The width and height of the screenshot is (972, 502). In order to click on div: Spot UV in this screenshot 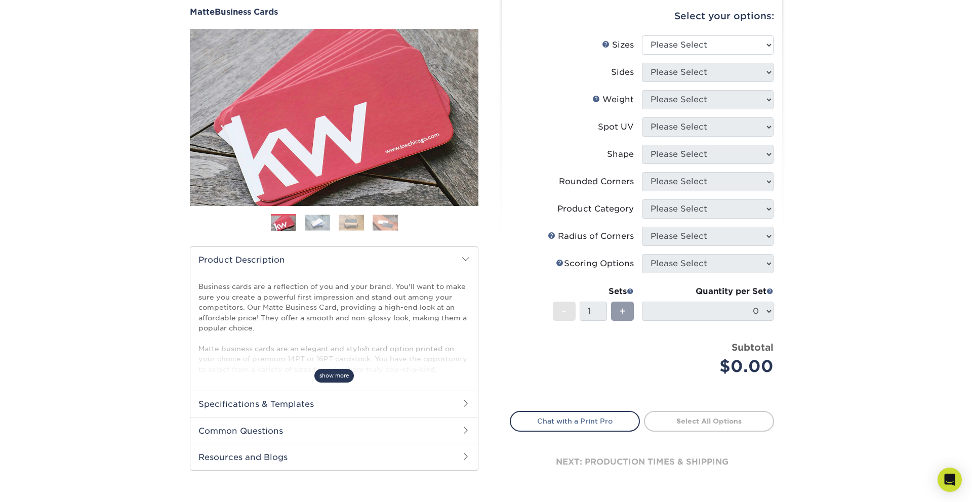, I will do `click(616, 127)`.